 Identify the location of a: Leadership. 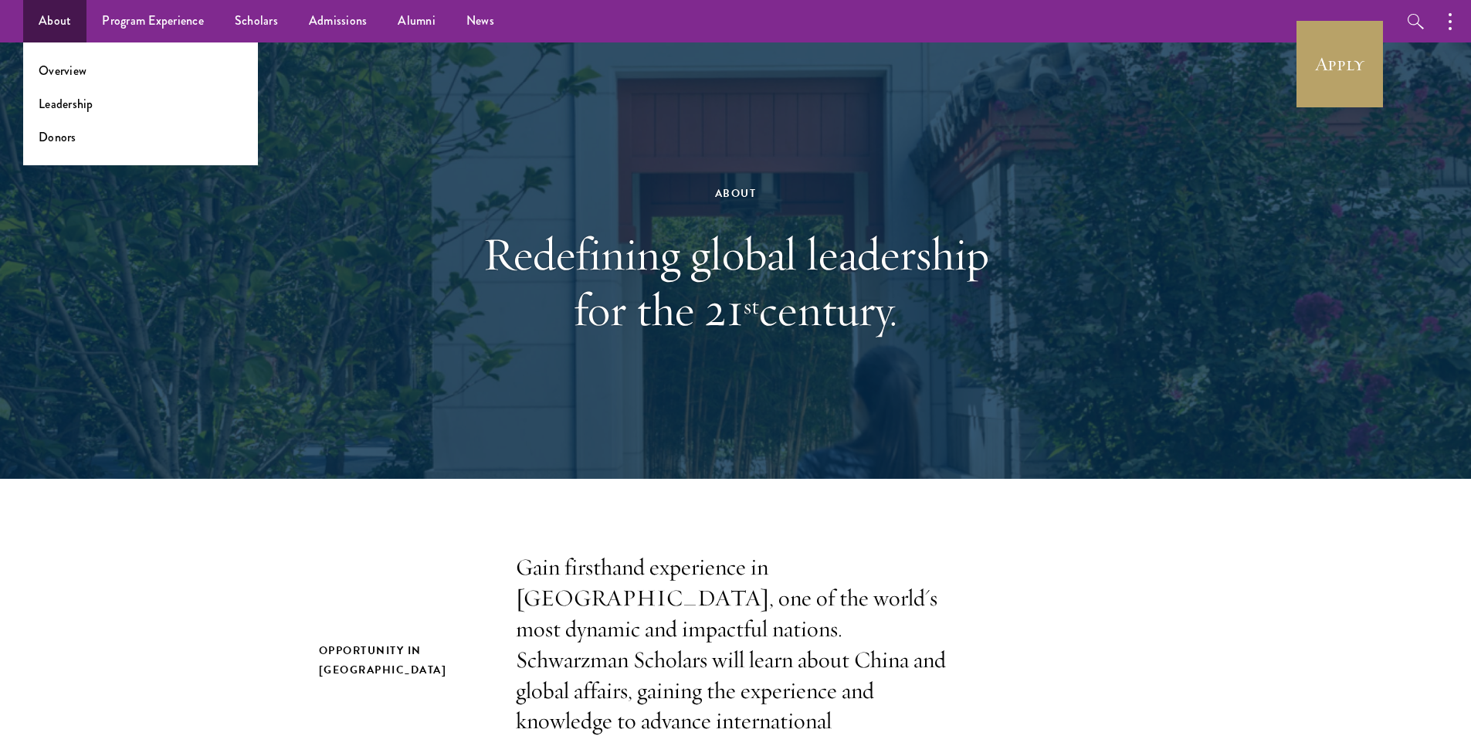
(66, 103).